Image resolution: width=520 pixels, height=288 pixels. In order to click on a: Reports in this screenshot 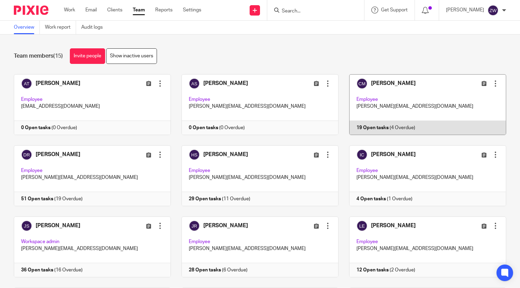, I will do `click(164, 10)`.